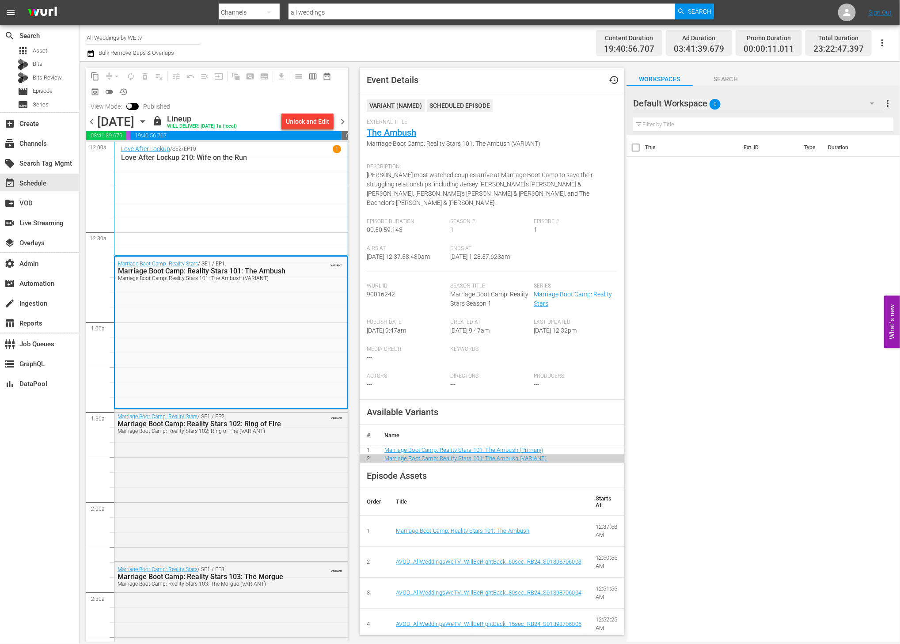 This screenshot has height=644, width=900. I want to click on th: Starts At, so click(606, 502).